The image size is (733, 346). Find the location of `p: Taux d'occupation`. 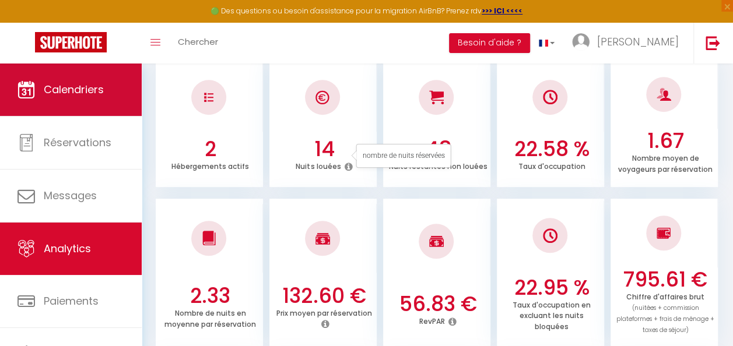

p: Taux d'occupation is located at coordinates (551, 165).